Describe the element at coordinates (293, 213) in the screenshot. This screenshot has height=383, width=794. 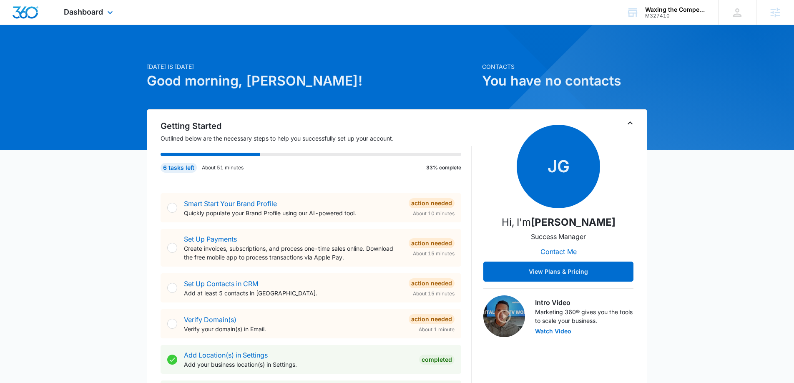
I see `p: Quickly populate your Brand Profile using our AI-powered tool.` at that location.